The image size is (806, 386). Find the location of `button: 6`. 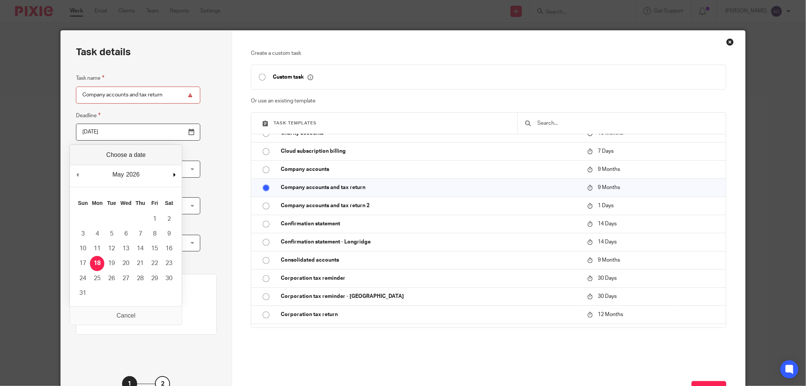

button: 6 is located at coordinates (126, 233).